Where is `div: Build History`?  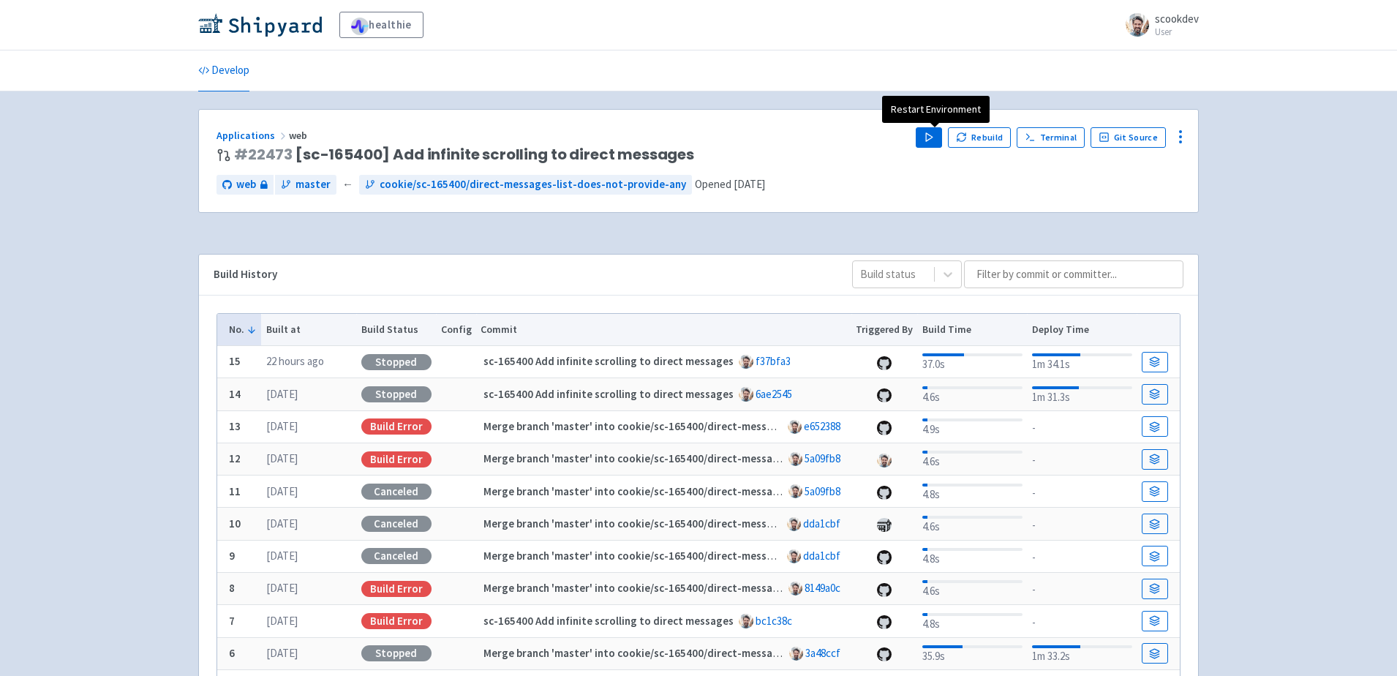
div: Build History is located at coordinates (521, 274).